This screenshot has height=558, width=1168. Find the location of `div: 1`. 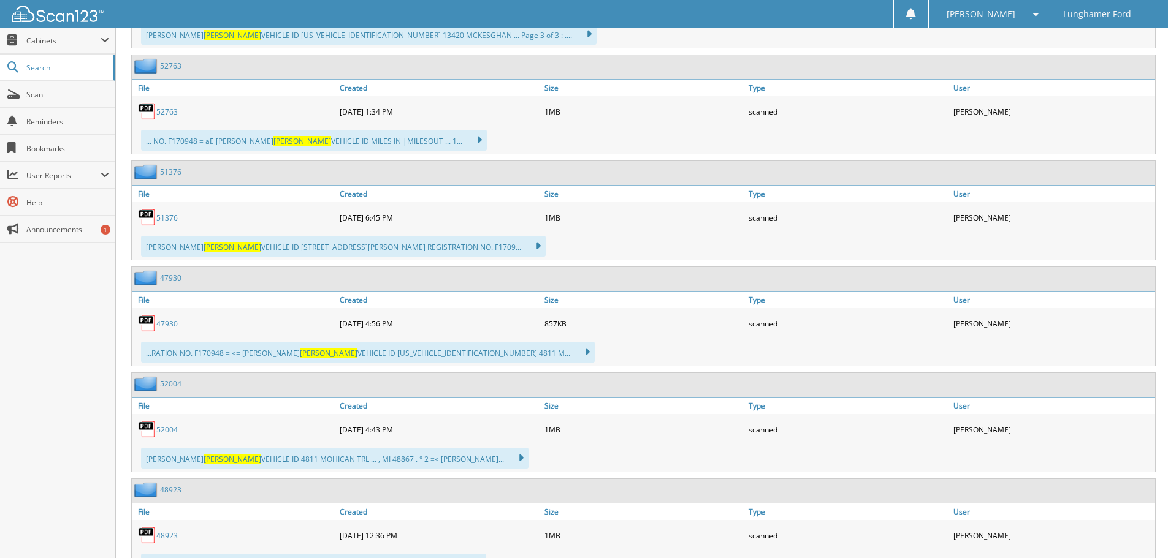

div: 1 is located at coordinates (105, 230).